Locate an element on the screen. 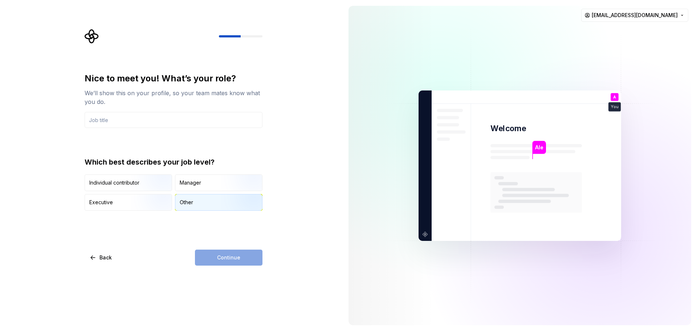 This screenshot has width=697, height=331. div: Other is located at coordinates (186, 202).